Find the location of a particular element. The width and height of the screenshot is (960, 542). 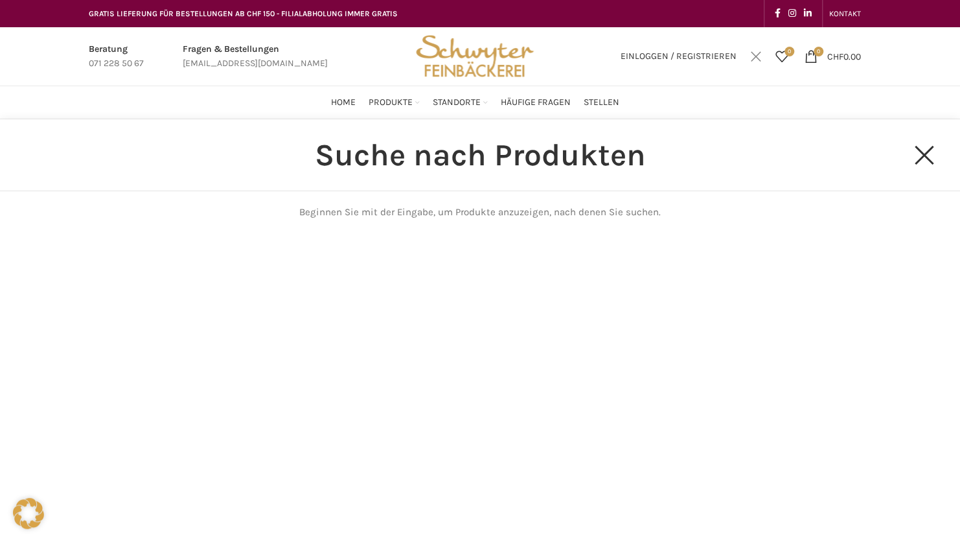

span: Produkte is located at coordinates (391, 102).